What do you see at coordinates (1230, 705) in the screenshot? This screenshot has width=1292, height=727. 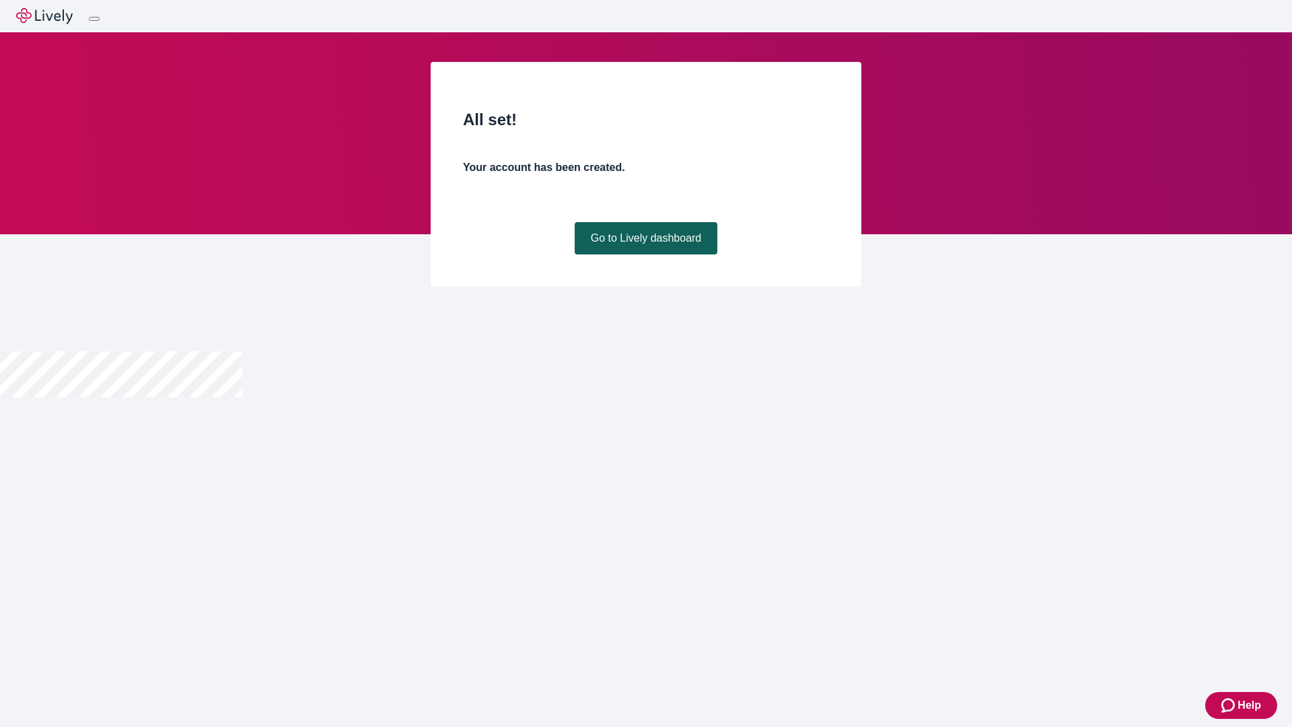 I see `svg: Zendesk support icon` at bounding box center [1230, 705].